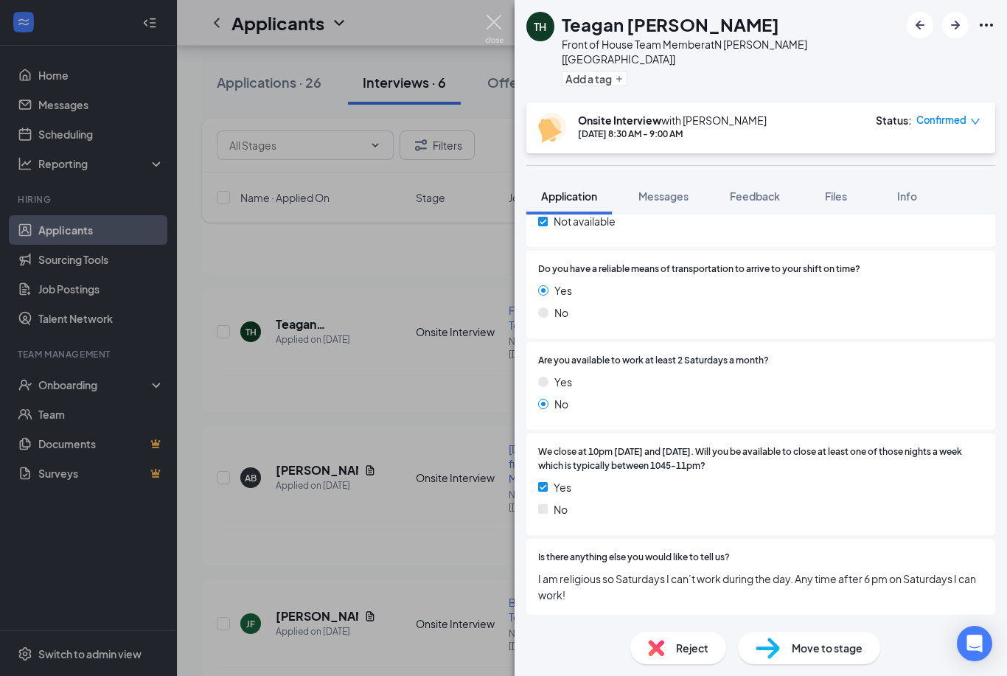 The width and height of the screenshot is (1007, 676). What do you see at coordinates (584, 221) in the screenshot?
I see `span: Not available` at bounding box center [584, 221].